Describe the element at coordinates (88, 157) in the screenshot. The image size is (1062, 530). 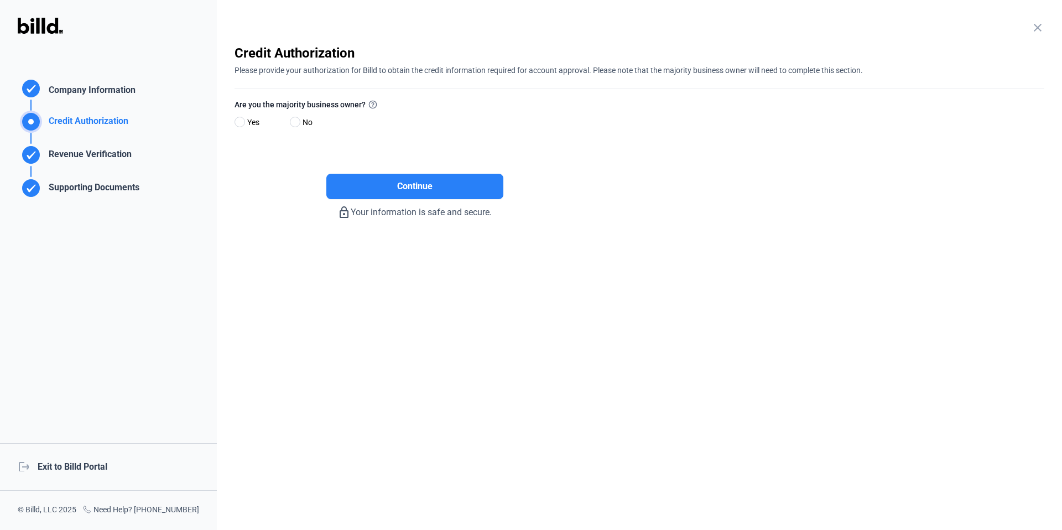
I see `div: Revenue Verification` at that location.